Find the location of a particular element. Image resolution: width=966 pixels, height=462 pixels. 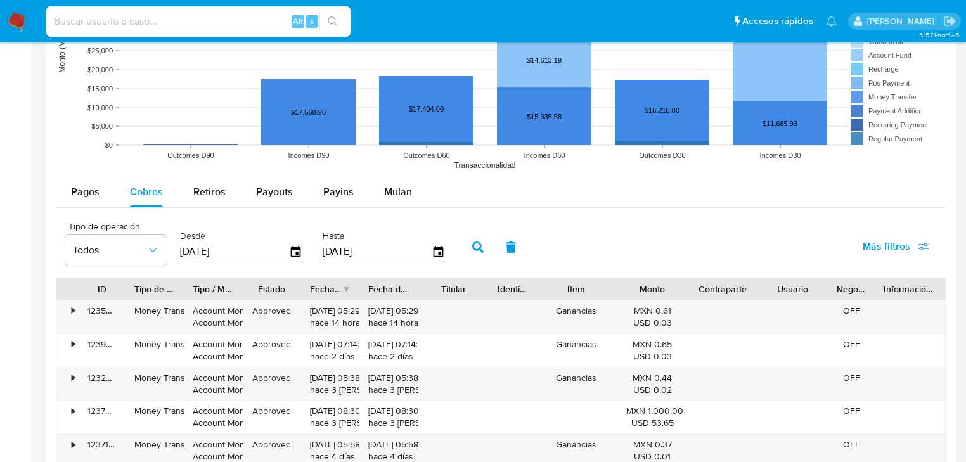

span: s is located at coordinates (312, 21).